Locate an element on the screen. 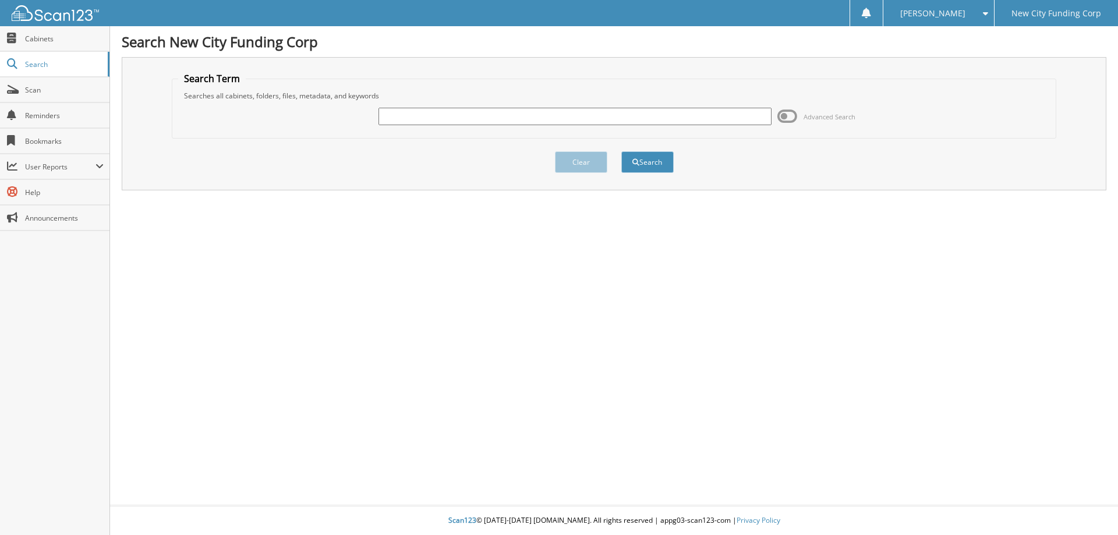 Image resolution: width=1118 pixels, height=535 pixels. span: Search is located at coordinates (63, 64).